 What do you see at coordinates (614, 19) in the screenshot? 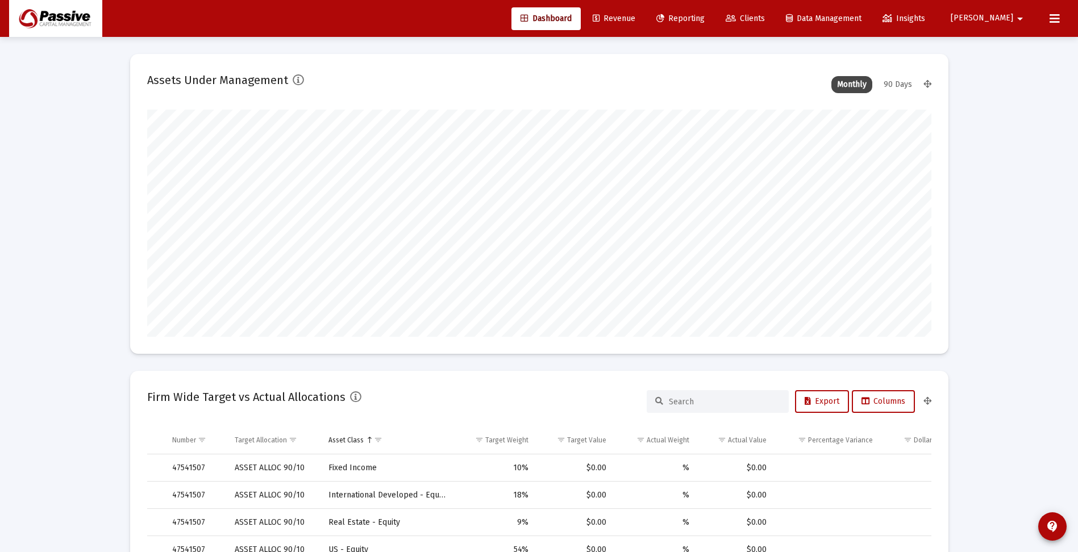
I see `a: Revenue` at bounding box center [614, 19].